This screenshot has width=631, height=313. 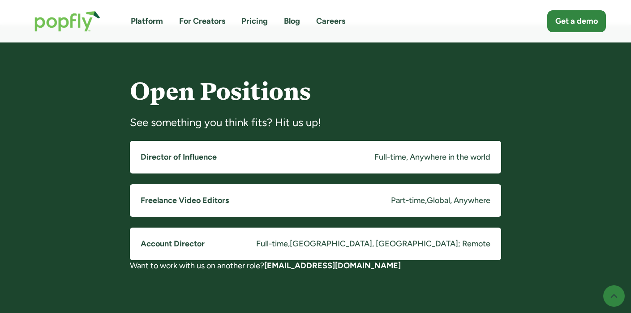 What do you see at coordinates (179, 157) in the screenshot?
I see `h5: Director of Influence` at bounding box center [179, 157].